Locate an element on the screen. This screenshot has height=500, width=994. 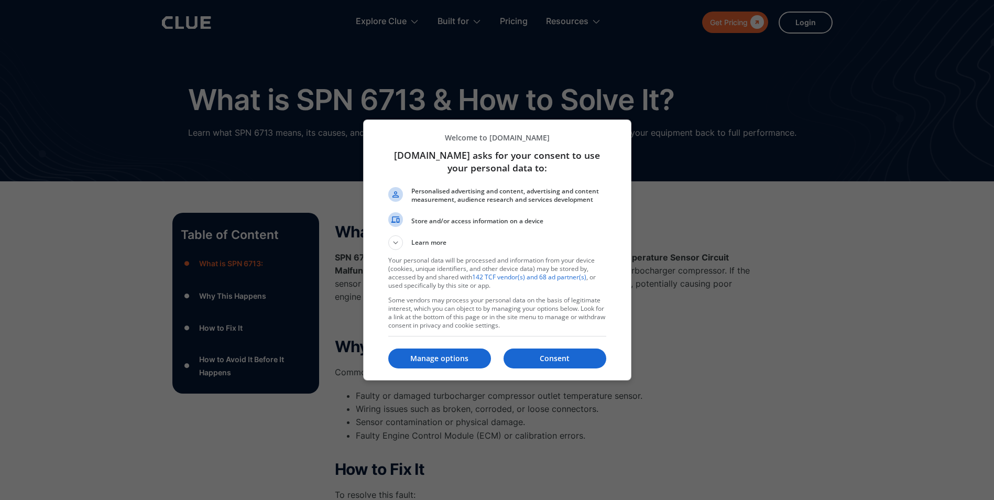
span: Learn more is located at coordinates (428, 244).